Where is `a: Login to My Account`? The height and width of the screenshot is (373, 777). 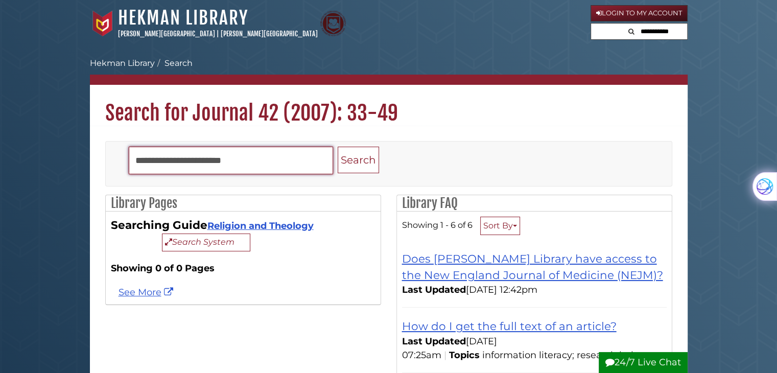
a: Login to My Account is located at coordinates (639, 13).